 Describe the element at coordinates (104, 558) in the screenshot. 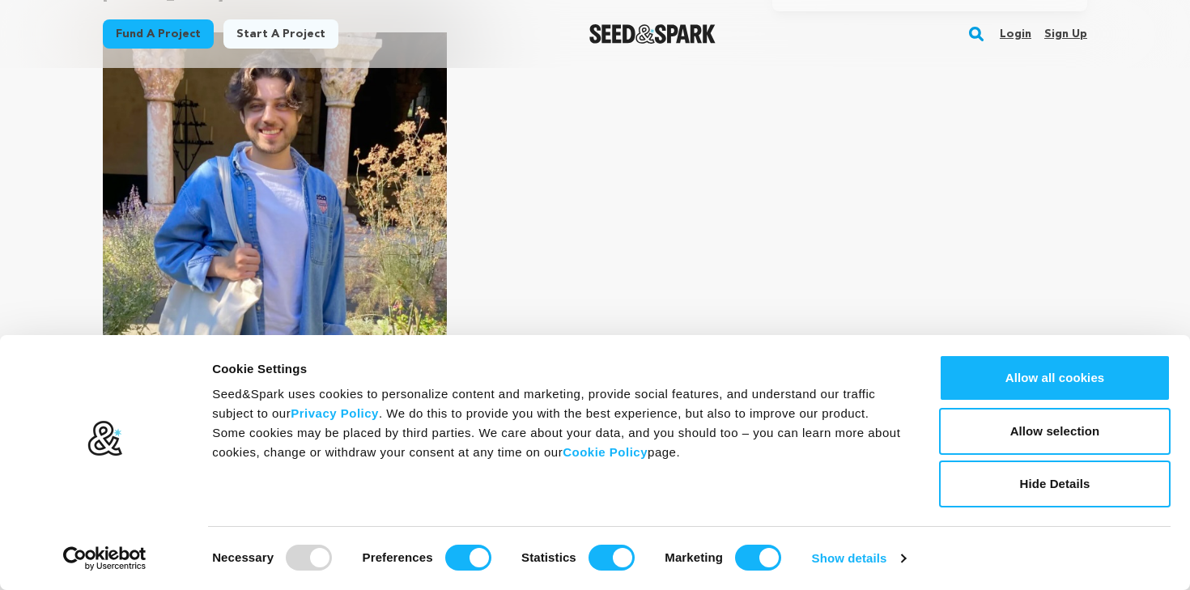

I see `a: Usercentrics Cookiebot - opens in a new window` at that location.